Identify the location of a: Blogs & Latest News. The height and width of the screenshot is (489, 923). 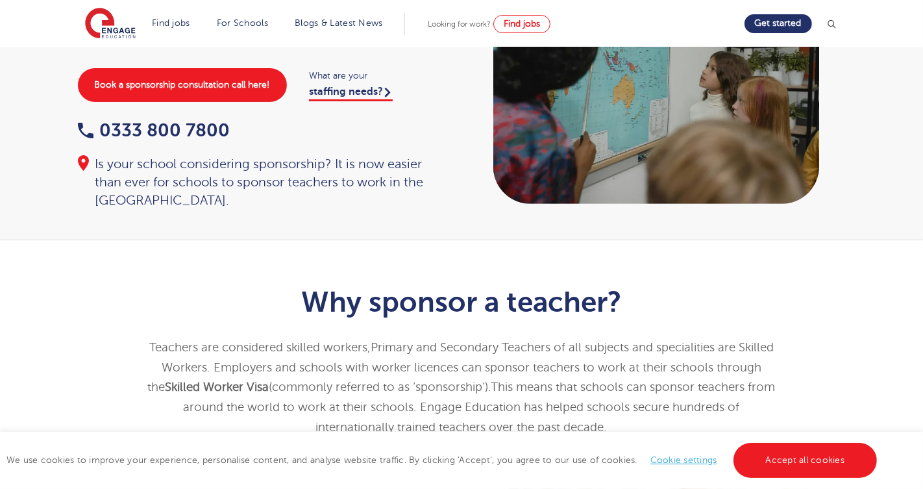
(339, 23).